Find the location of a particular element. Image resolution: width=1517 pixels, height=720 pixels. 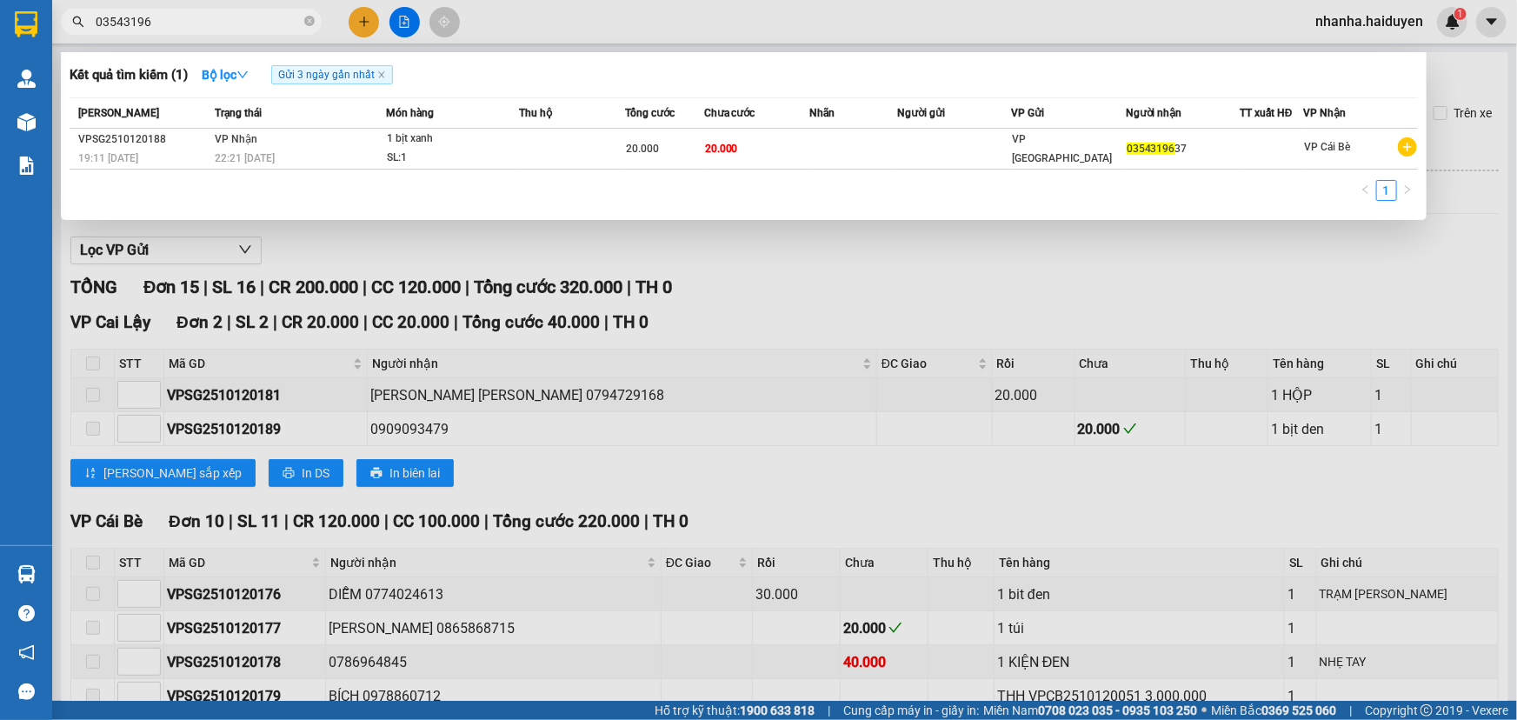

span: 03543196 is located at coordinates (1151, 149).